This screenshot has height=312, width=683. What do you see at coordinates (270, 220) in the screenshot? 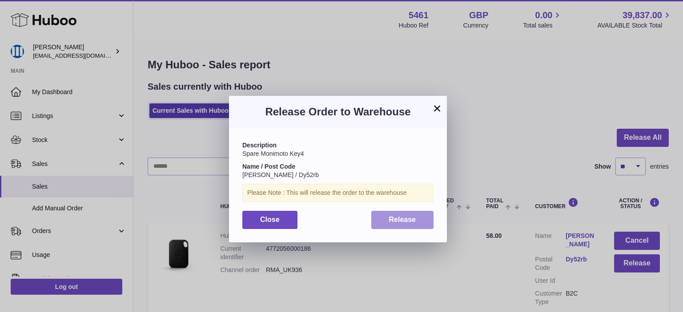
I see `button: Close` at bounding box center [270, 220].